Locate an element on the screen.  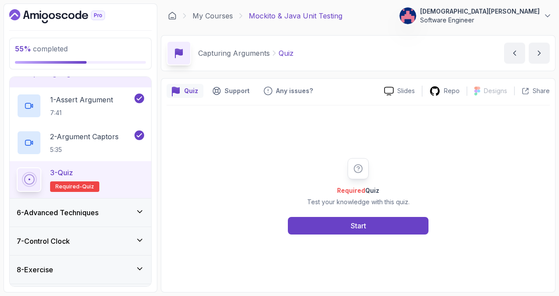
div: Start is located at coordinates (358, 226).